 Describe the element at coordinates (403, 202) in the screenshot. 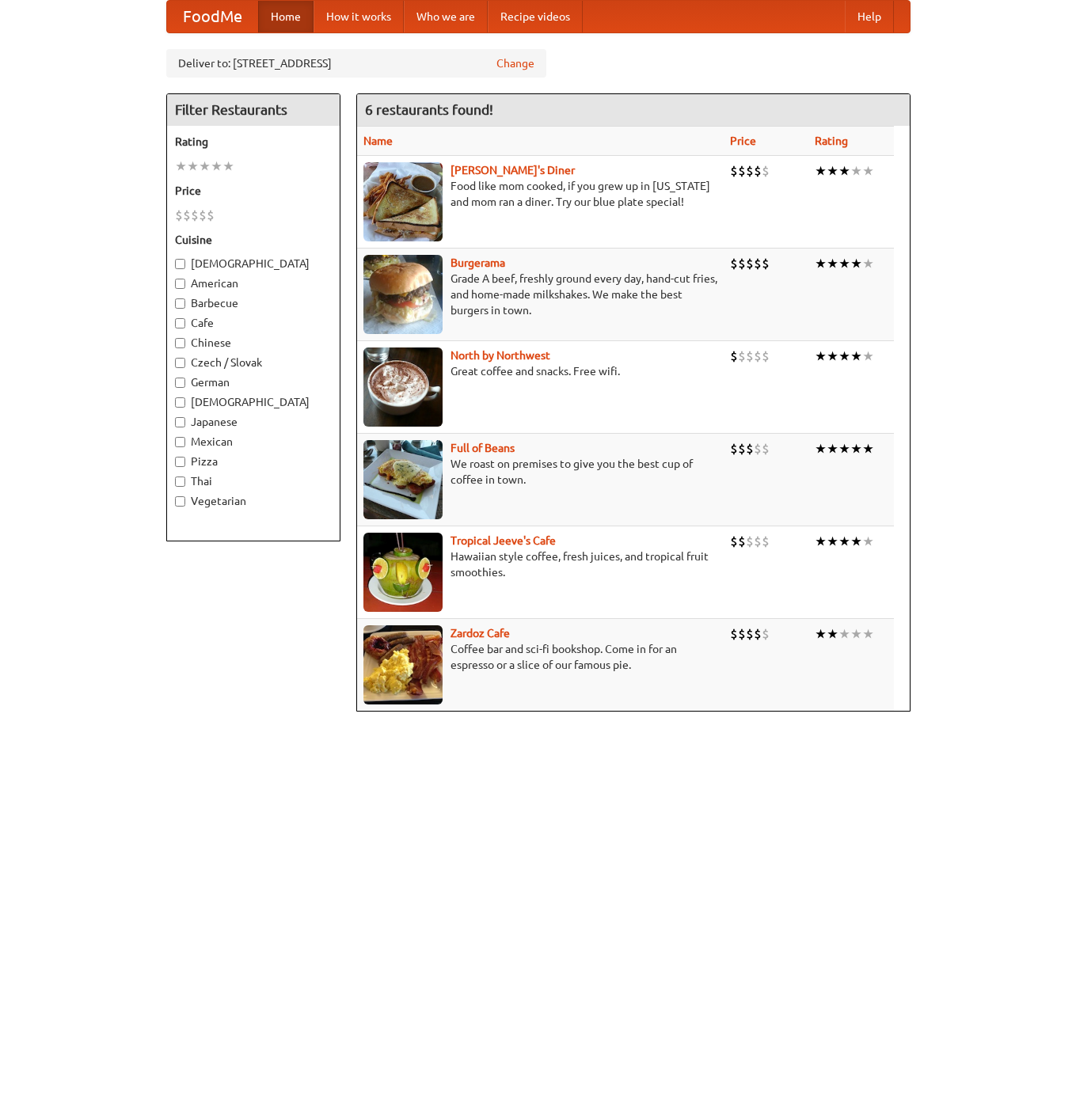

I see `img: sallys.jpg` at that location.